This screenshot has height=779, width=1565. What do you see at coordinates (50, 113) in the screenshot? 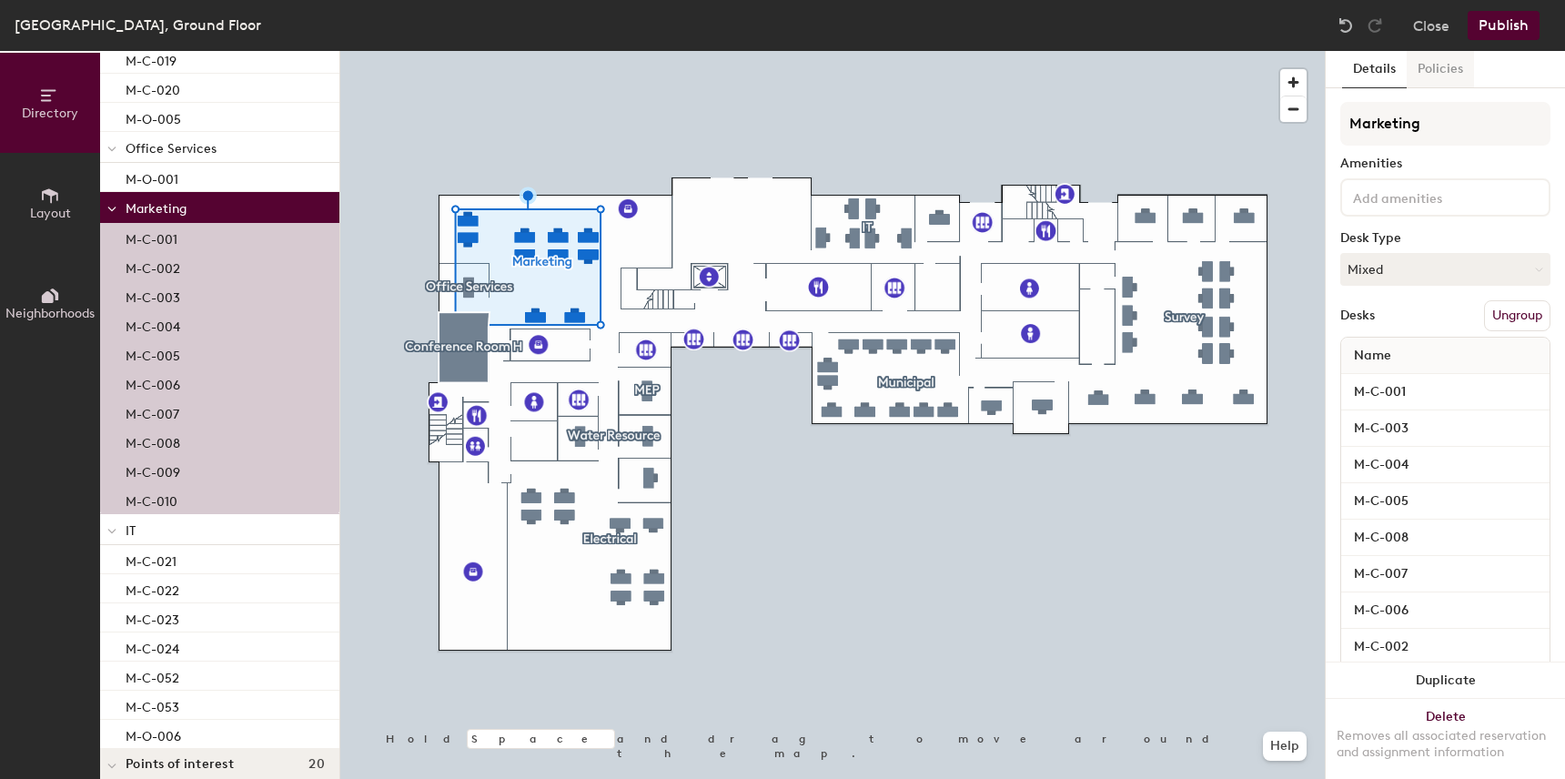
I see `span: Directory` at bounding box center [50, 113].